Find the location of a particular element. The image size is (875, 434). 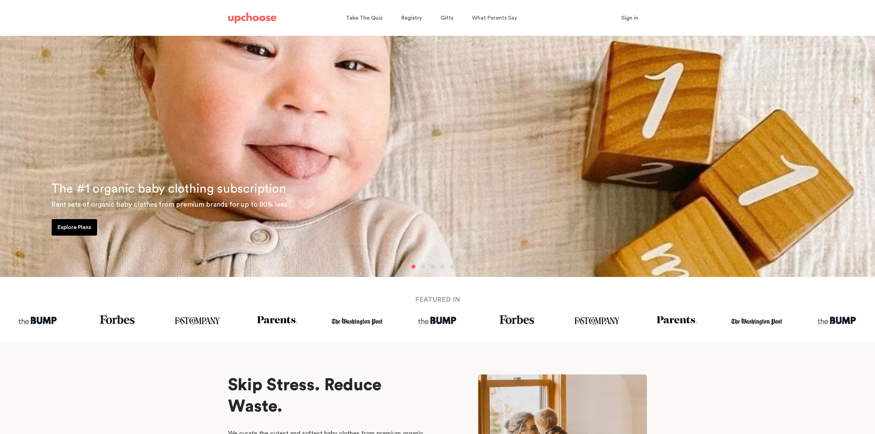

span: Skip Stress. Reduce Waste. is located at coordinates (305, 396).